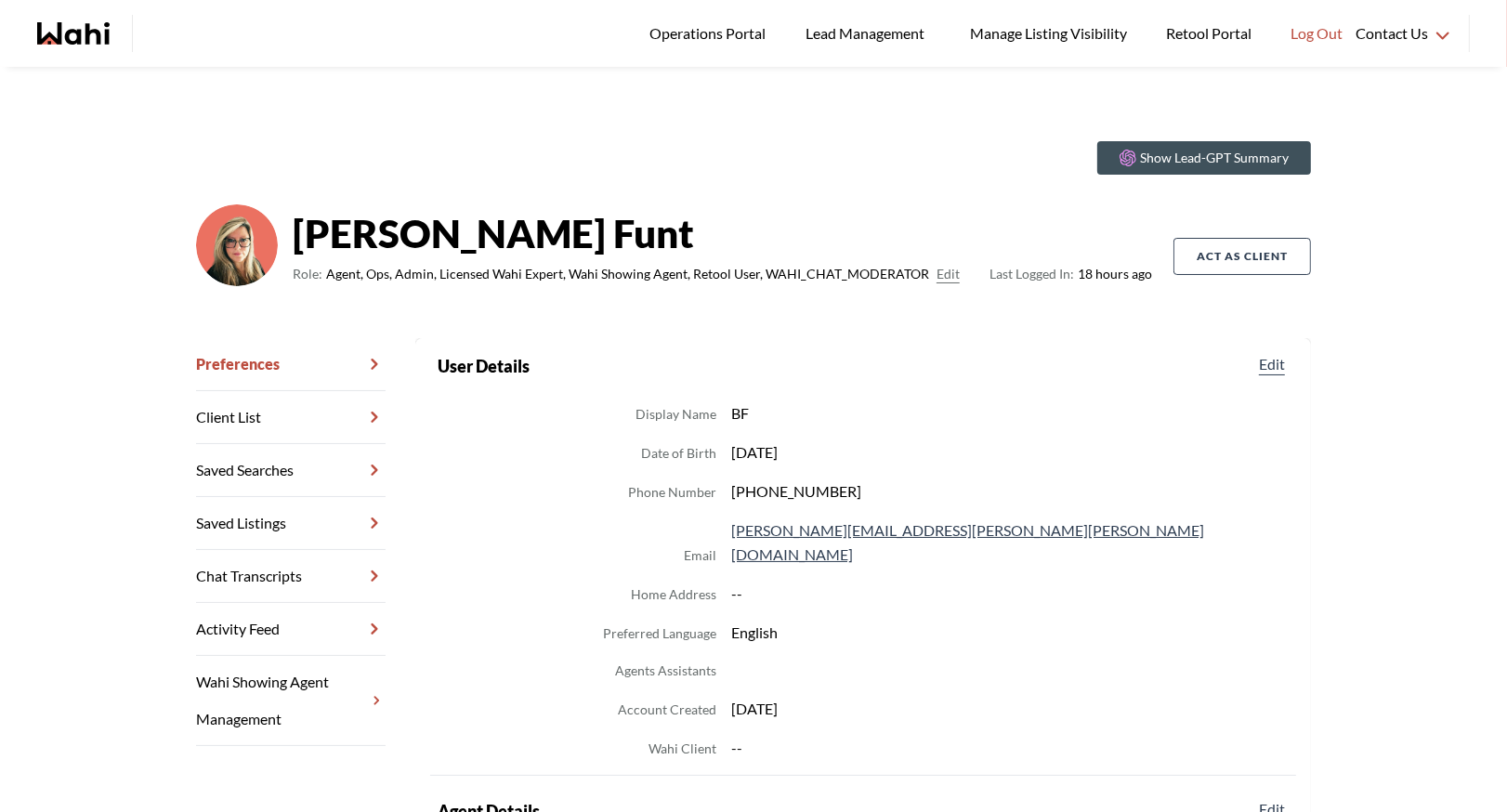 This screenshot has width=1507, height=812. Describe the element at coordinates (673, 594) in the screenshot. I see `dt: Home Address` at that location.